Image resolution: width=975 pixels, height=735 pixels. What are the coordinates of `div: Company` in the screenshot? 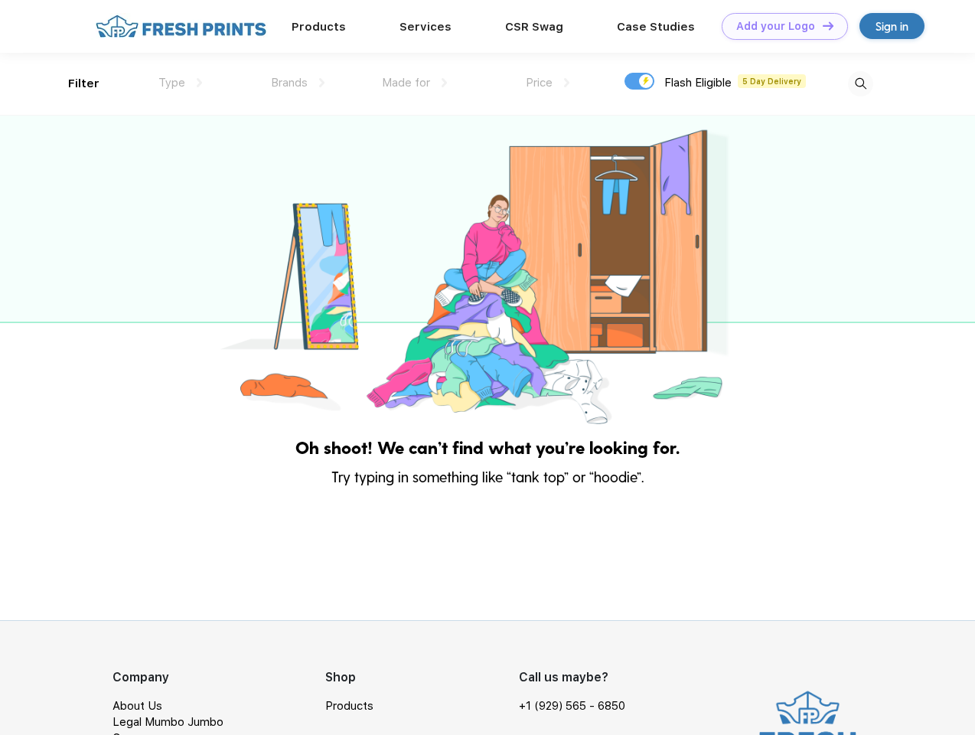 It's located at (219, 677).